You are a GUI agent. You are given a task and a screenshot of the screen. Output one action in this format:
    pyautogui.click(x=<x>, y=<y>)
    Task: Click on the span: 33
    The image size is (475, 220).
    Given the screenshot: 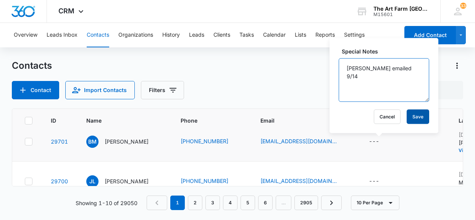 What is the action you would take?
    pyautogui.click(x=463, y=6)
    